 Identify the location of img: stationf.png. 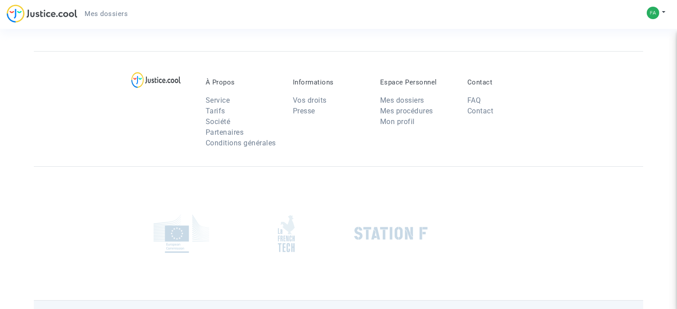
(391, 234).